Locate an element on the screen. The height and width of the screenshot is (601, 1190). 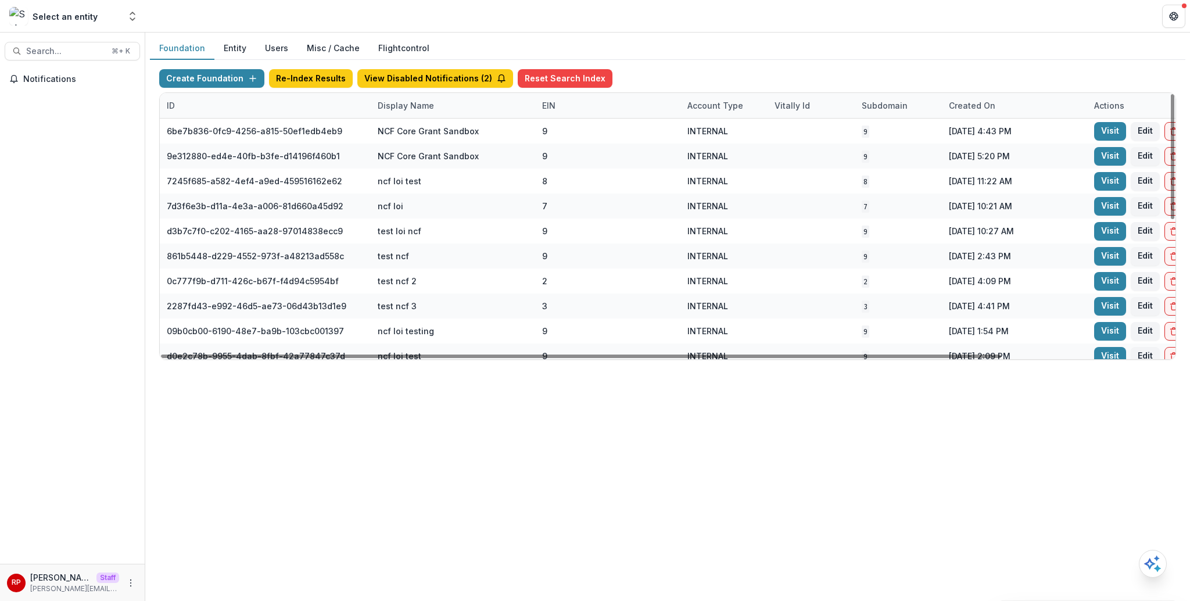
div: ncf loi is located at coordinates (390, 206).